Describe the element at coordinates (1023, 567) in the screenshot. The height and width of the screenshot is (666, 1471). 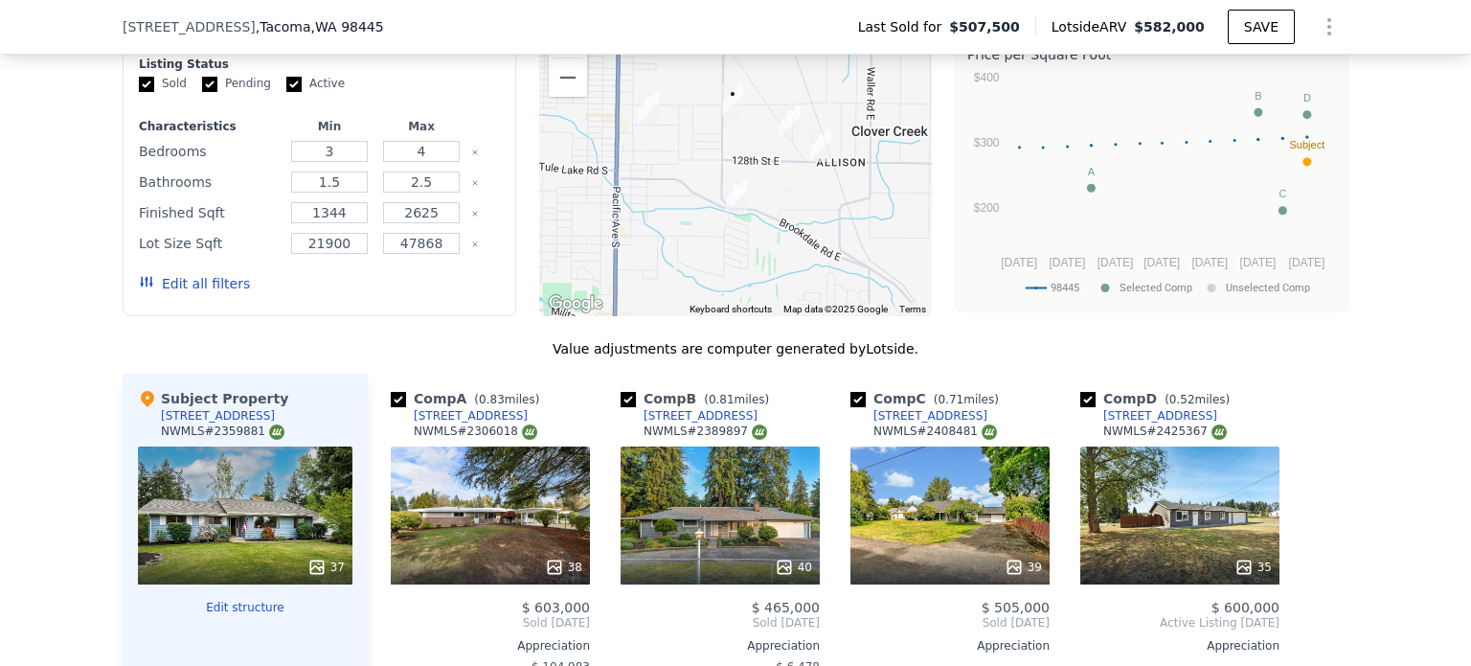
I see `div: 39` at that location.